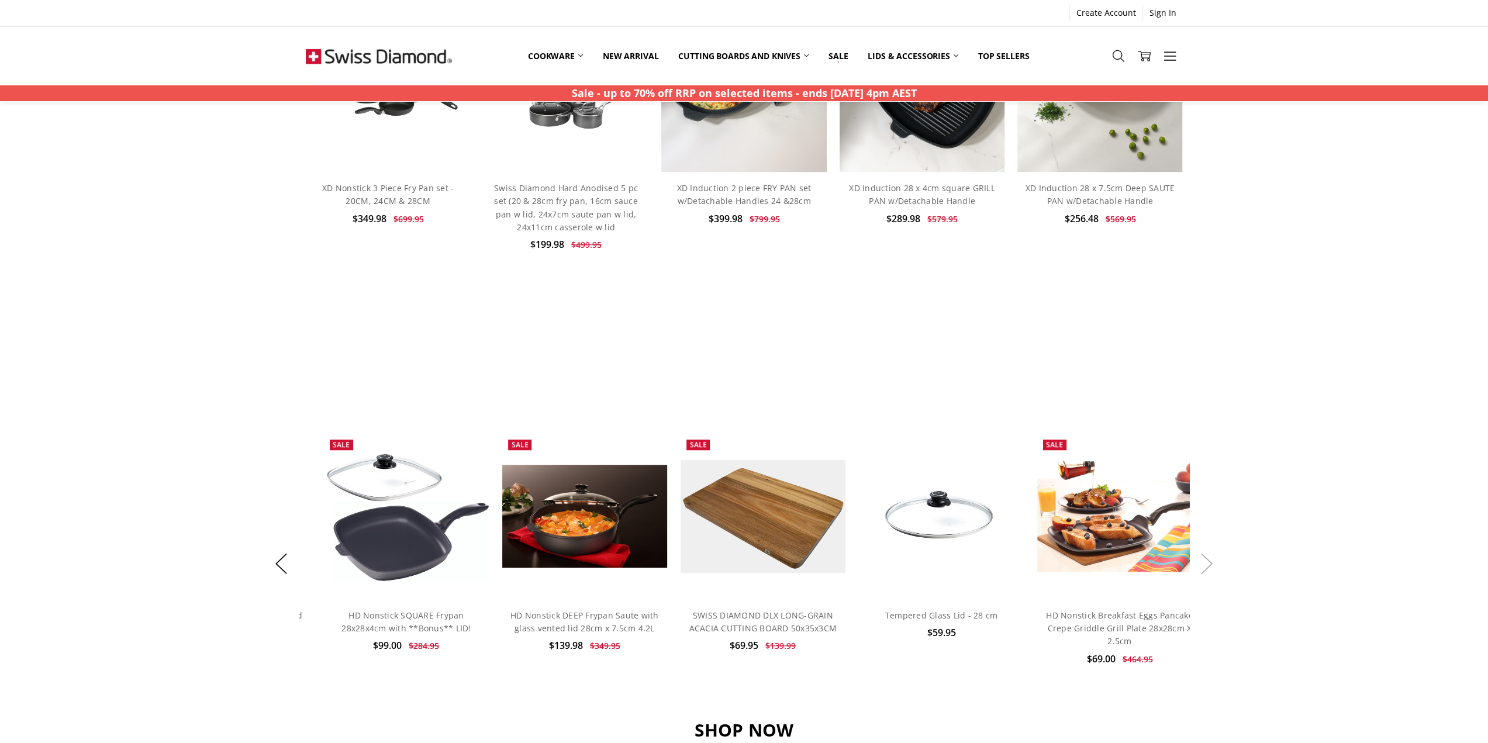 The height and width of the screenshot is (743, 1488). I want to click on img: SWISS DIAMOND DLX LONG-GRAIN ACACIA CUTTING BOARD 50x35x3CM, so click(763, 516).